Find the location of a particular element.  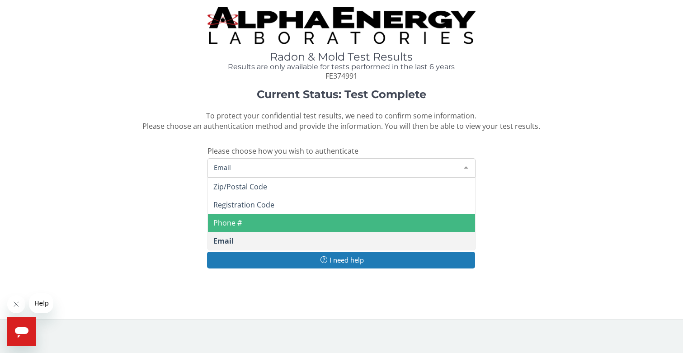

h1: Radon & Mold Test Results is located at coordinates (341, 57).